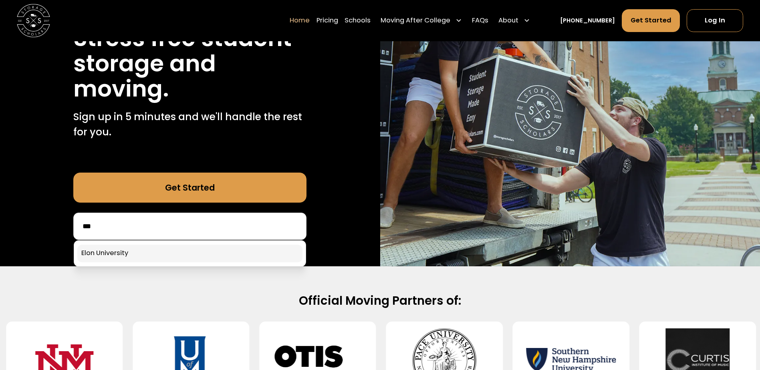  What do you see at coordinates (357, 21) in the screenshot?
I see `a: Schools` at bounding box center [357, 21].